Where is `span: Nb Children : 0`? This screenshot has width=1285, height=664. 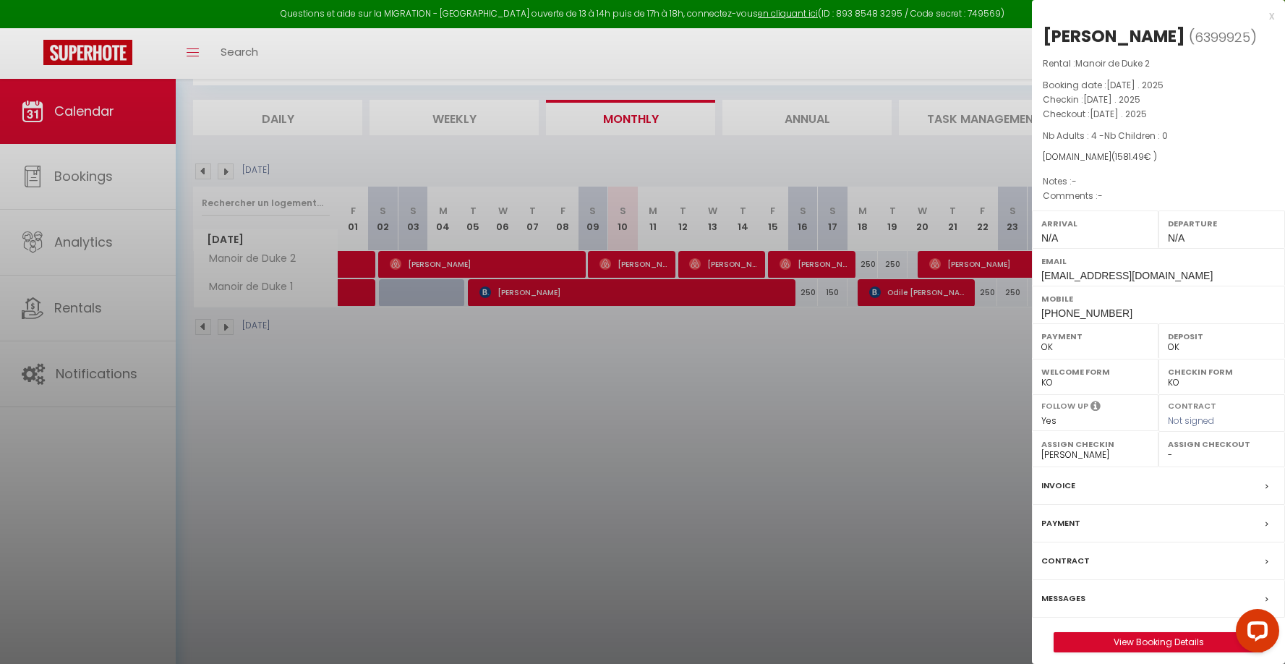
span: Nb Children : 0 is located at coordinates (1136, 135).